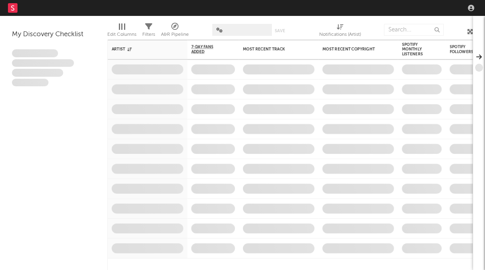 The width and height of the screenshot is (485, 270). I want to click on input: Search..., so click(414, 30).